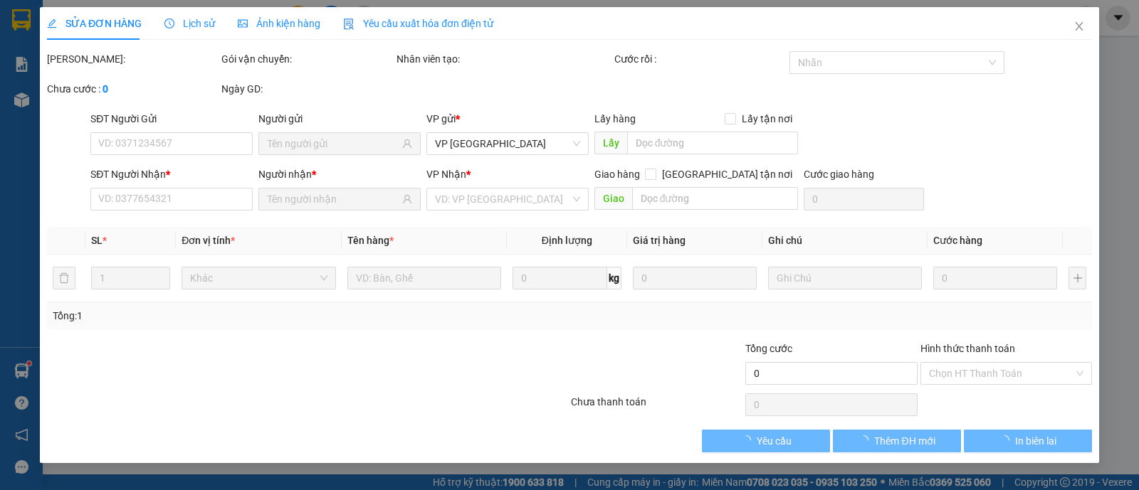 This screenshot has width=1139, height=490. What do you see at coordinates (659, 241) in the screenshot?
I see `span: Giá trị hàng` at bounding box center [659, 241].